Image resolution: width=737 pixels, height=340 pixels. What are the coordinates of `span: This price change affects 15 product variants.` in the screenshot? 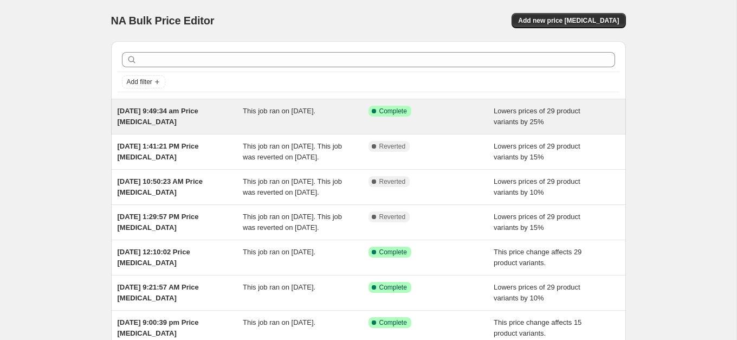 It's located at (538, 327).